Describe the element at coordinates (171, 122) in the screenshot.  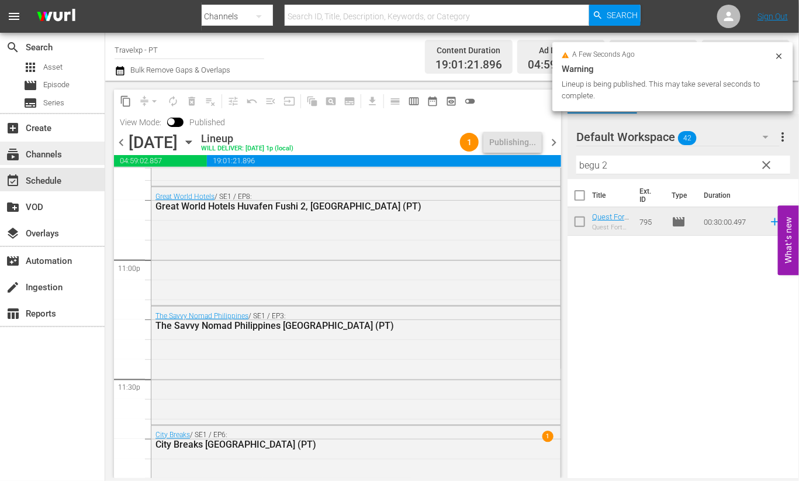
I see `span: Toggle to switch from Published to Draft view.` at that location.